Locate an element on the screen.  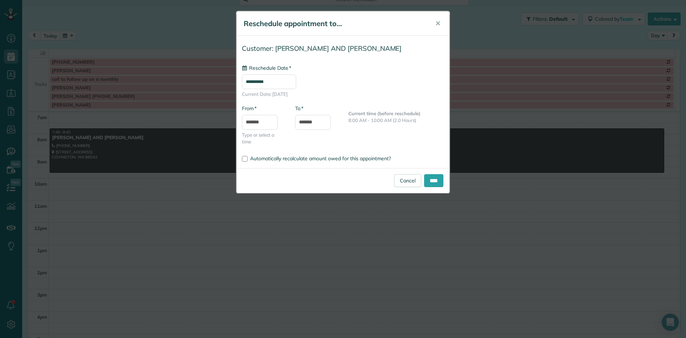
span: Type or select a time is located at coordinates (263, 138).